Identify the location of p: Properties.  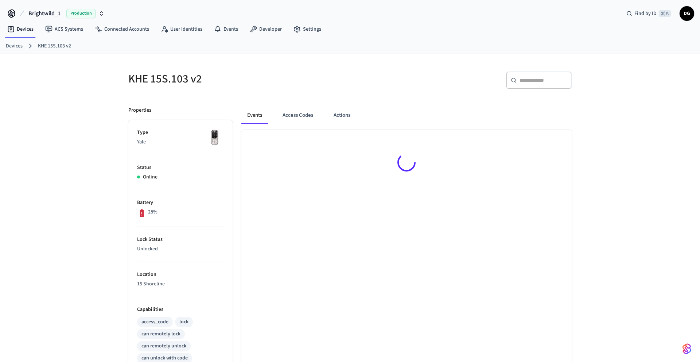
(140, 110).